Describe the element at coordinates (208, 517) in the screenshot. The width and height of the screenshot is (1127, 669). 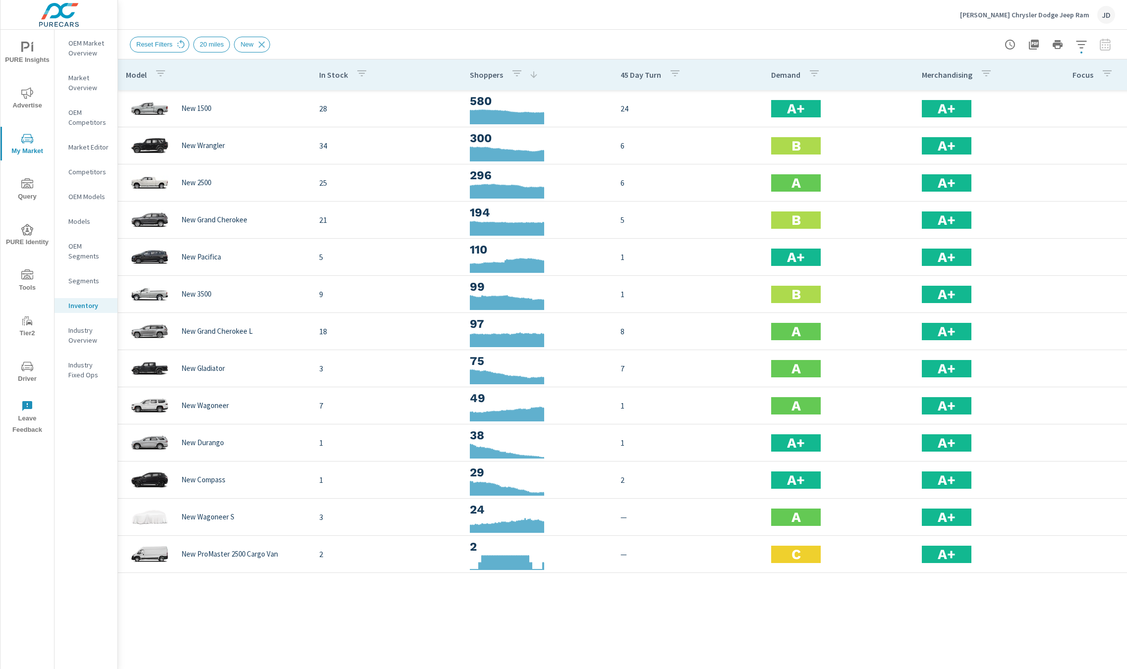
I see `p: New Wagoneer S` at that location.